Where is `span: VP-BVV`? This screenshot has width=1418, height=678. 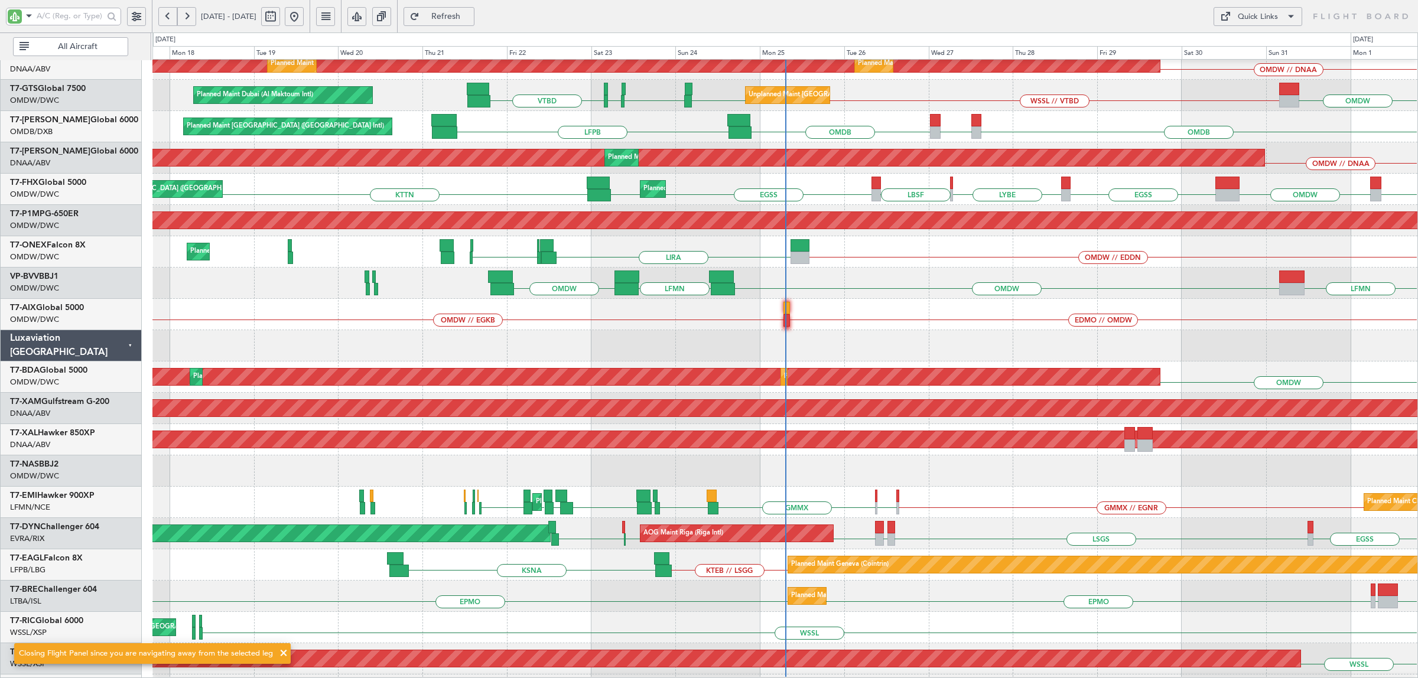
span: VP-BVV is located at coordinates (24, 276).